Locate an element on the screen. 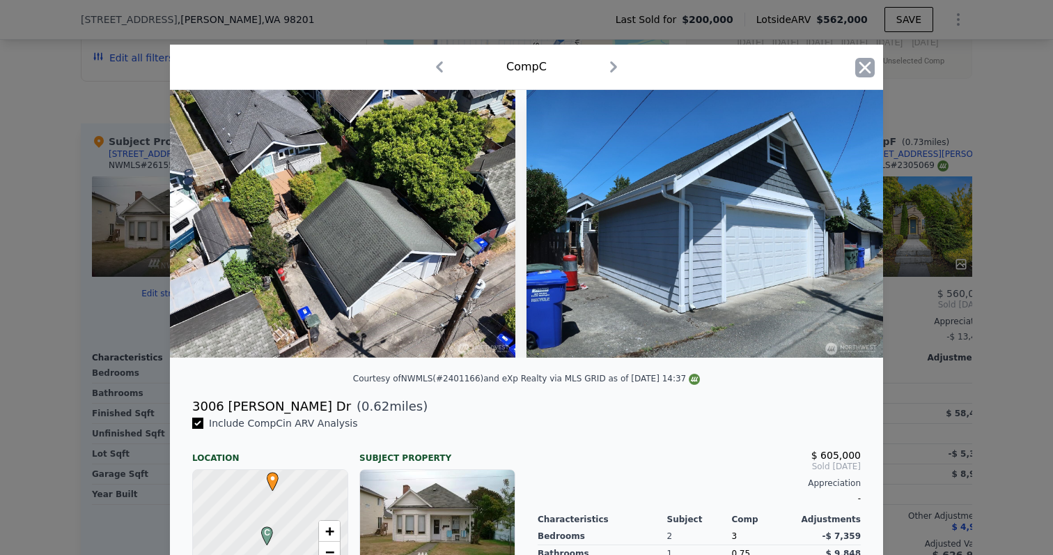  span: 3 is located at coordinates (734, 536).